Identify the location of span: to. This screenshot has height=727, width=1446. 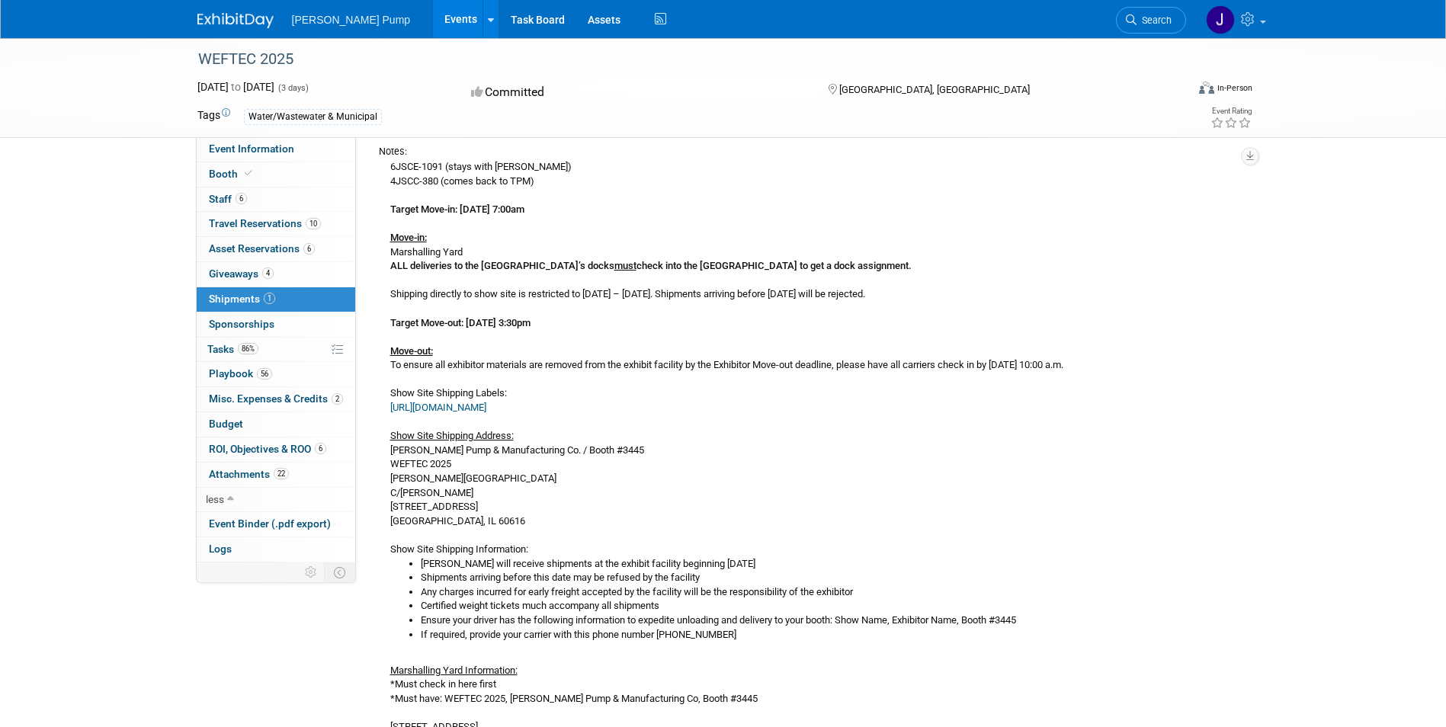
(236, 87).